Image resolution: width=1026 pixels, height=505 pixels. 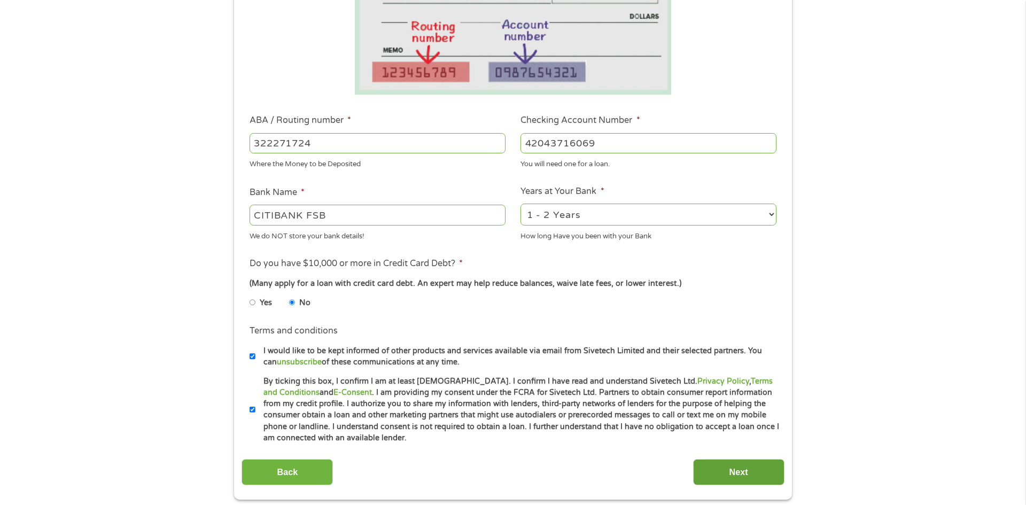 I want to click on a: E-Consent, so click(x=353, y=392).